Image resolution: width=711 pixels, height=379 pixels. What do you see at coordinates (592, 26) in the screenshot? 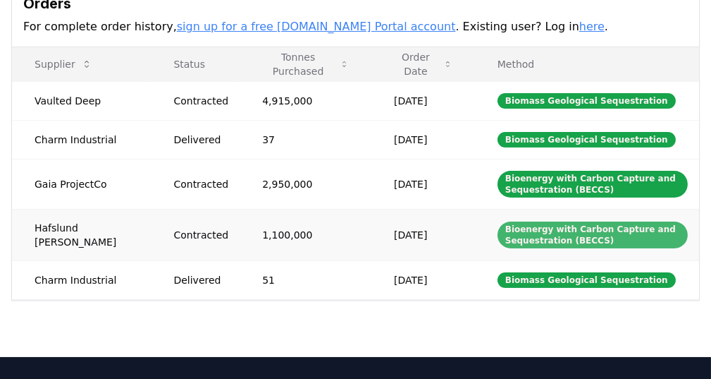
I see `a: here` at bounding box center [592, 26].